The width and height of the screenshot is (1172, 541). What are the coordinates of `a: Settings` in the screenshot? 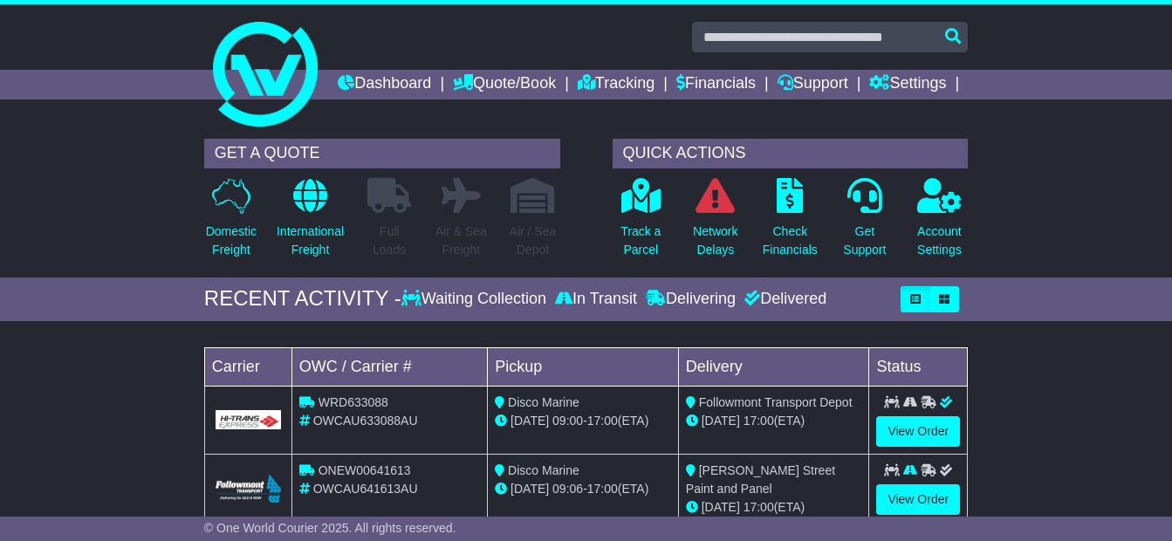 It's located at (908, 85).